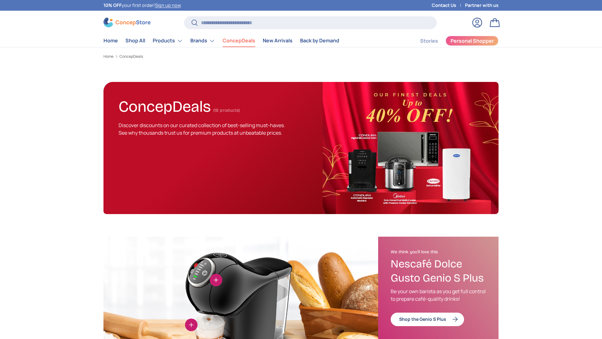  What do you see at coordinates (472, 41) in the screenshot?
I see `a: Personal Shopper` at bounding box center [472, 41].